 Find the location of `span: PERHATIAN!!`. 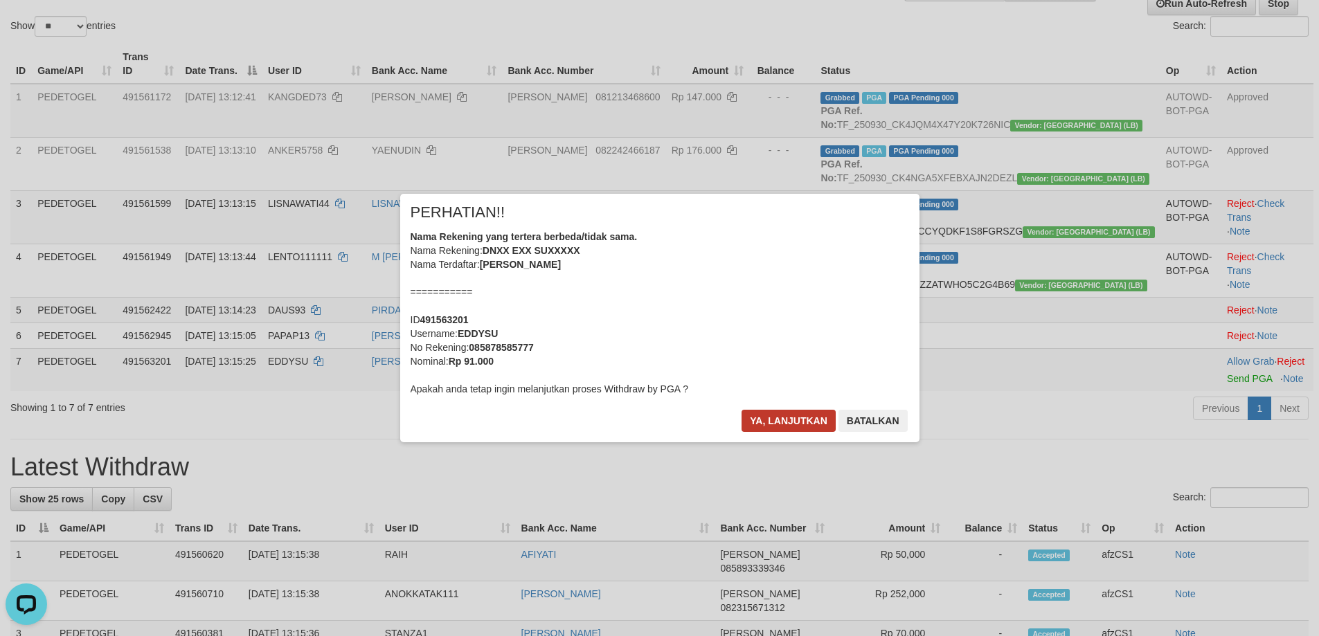

span: PERHATIAN!! is located at coordinates (458, 213).